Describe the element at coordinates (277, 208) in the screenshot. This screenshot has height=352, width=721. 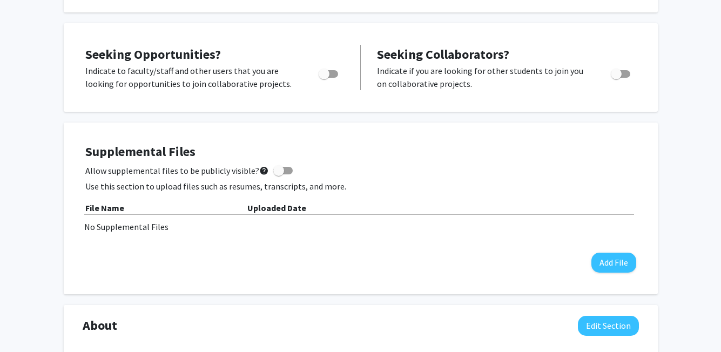
I see `b: Uploaded Date` at that location.